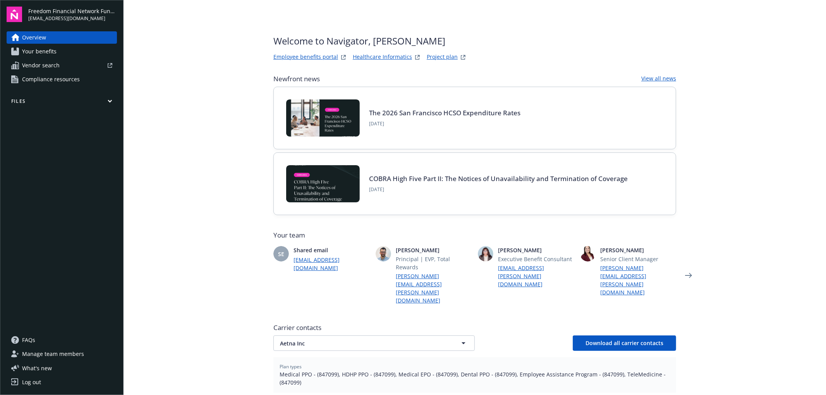 This screenshot has height=395, width=826. Describe the element at coordinates (62, 52) in the screenshot. I see `a: Your benefits` at that location.